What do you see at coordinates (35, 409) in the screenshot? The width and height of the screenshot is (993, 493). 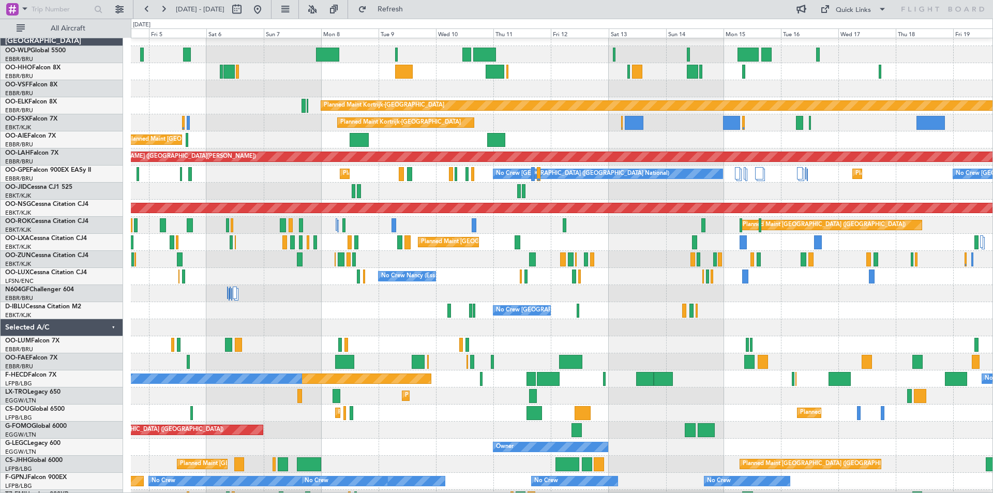 I see `a: CS-DOUGlobal 6500` at bounding box center [35, 409].